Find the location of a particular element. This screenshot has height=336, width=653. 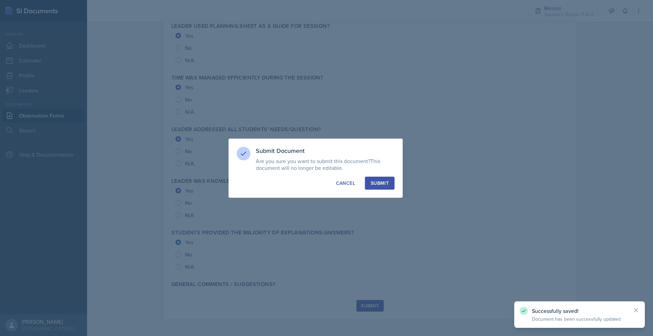

p: Document has been successfully updated is located at coordinates (579, 319).